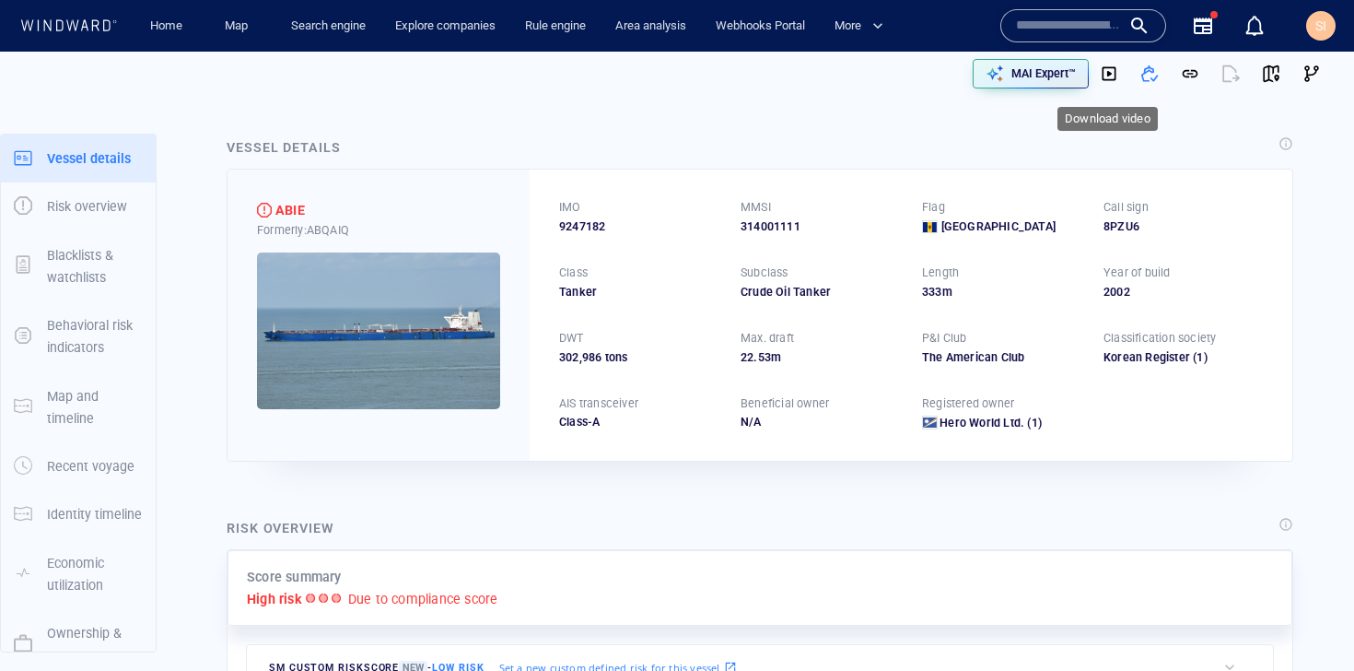 The image size is (1354, 671). I want to click on p: Subclass, so click(765, 273).